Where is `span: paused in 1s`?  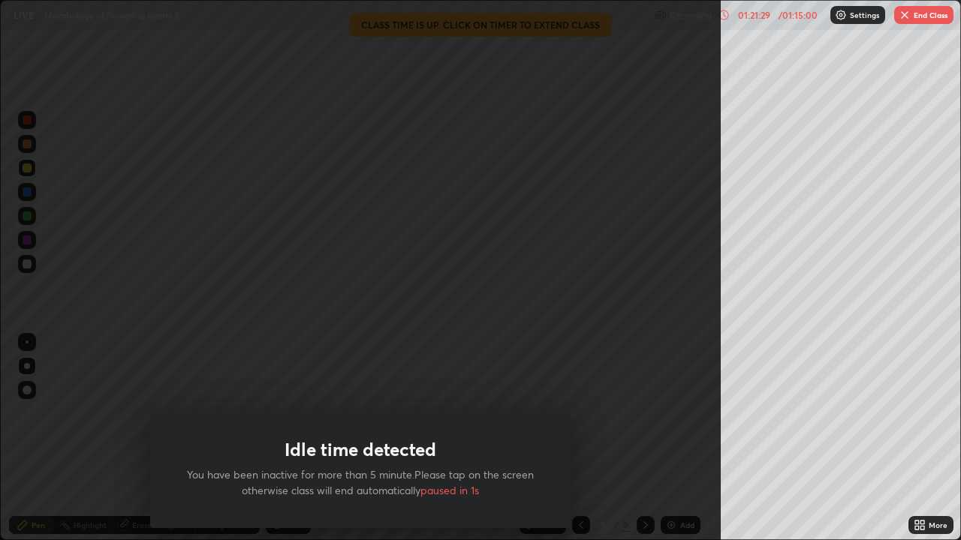 span: paused in 1s is located at coordinates (450, 490).